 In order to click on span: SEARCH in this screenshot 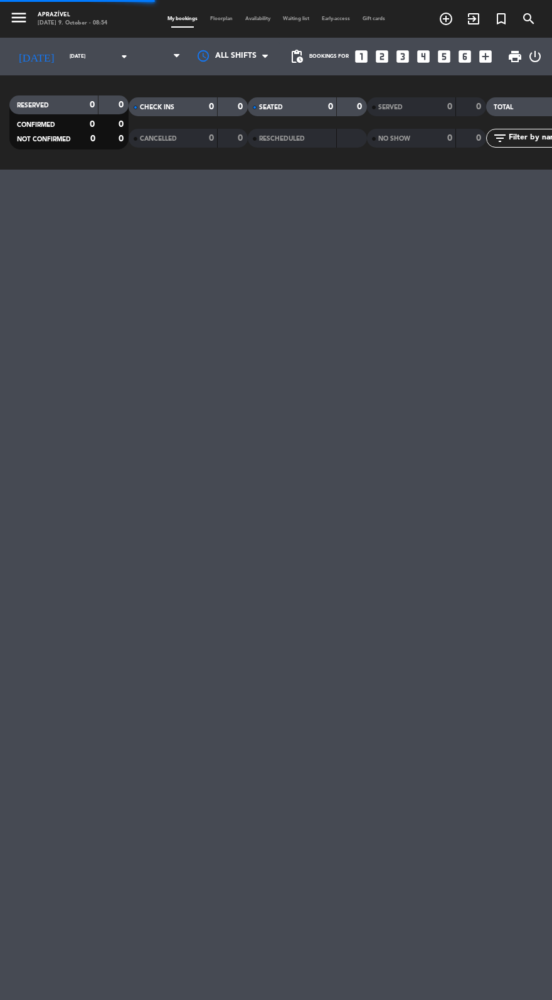, I will do `click(529, 19)`.